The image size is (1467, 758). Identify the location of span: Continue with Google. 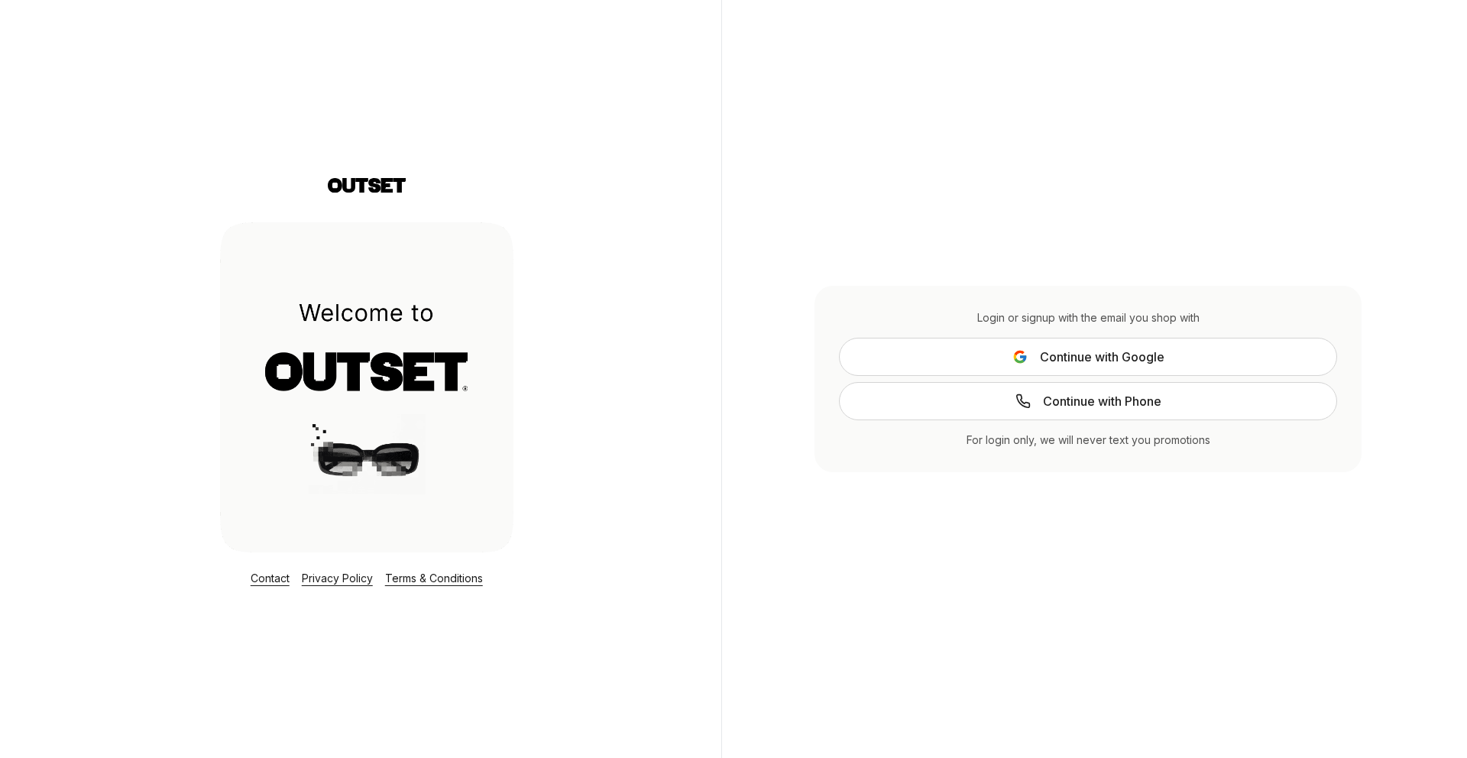
(1102, 357).